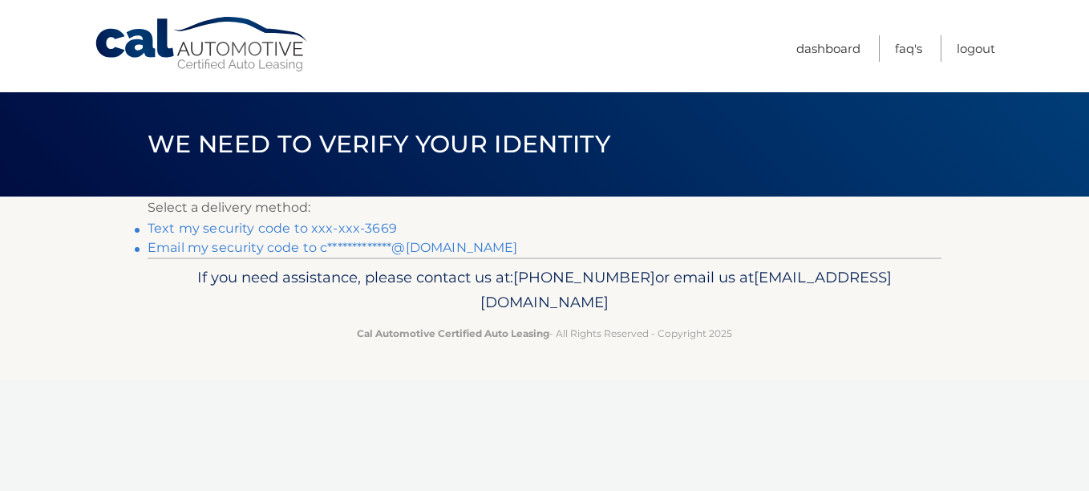 Image resolution: width=1089 pixels, height=491 pixels. What do you see at coordinates (828, 48) in the screenshot?
I see `a: Dashboard` at bounding box center [828, 48].